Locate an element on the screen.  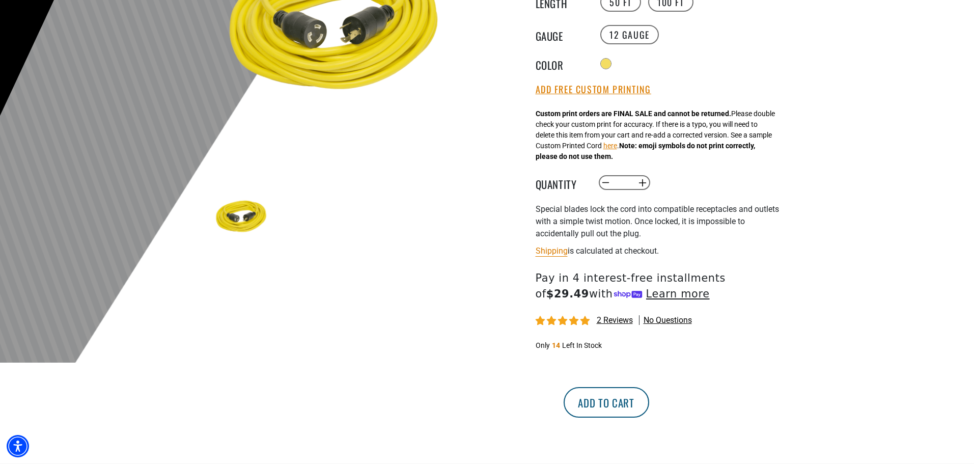
label: 12 Gauge is located at coordinates (629, 35).